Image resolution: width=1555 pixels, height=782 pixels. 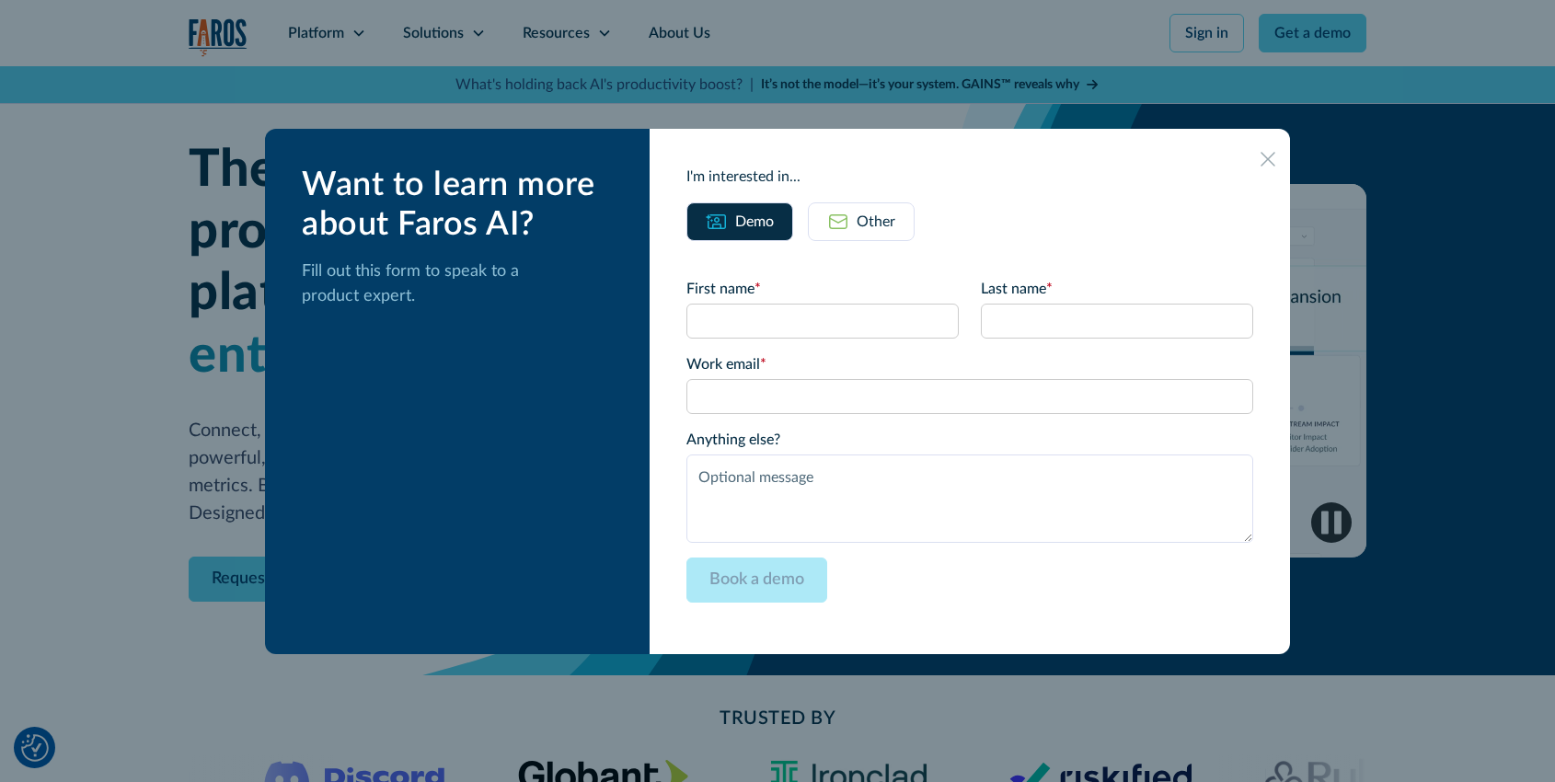 I want to click on div: I'm interested in..., so click(x=970, y=177).